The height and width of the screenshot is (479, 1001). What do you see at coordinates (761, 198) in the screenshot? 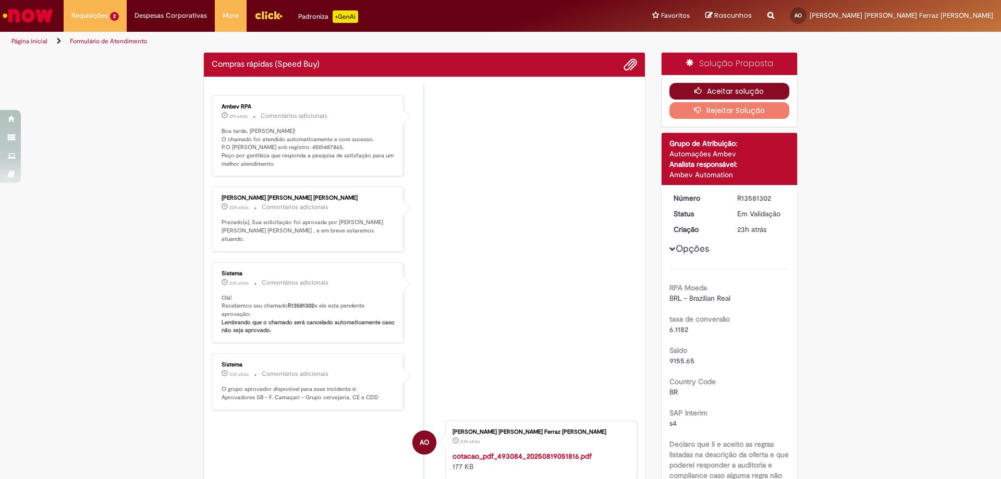
I see `div: R13581302` at bounding box center [761, 198].